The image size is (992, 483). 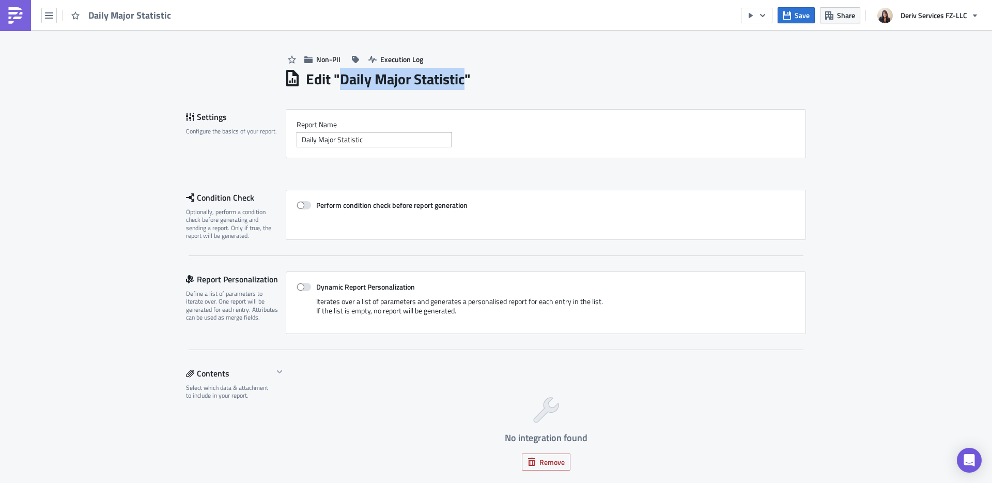 I want to click on div: Condition Check, so click(x=236, y=197).